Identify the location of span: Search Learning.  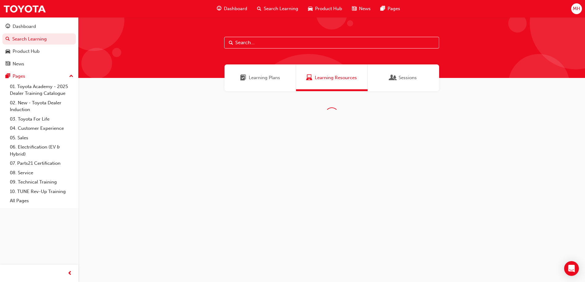
(281, 9).